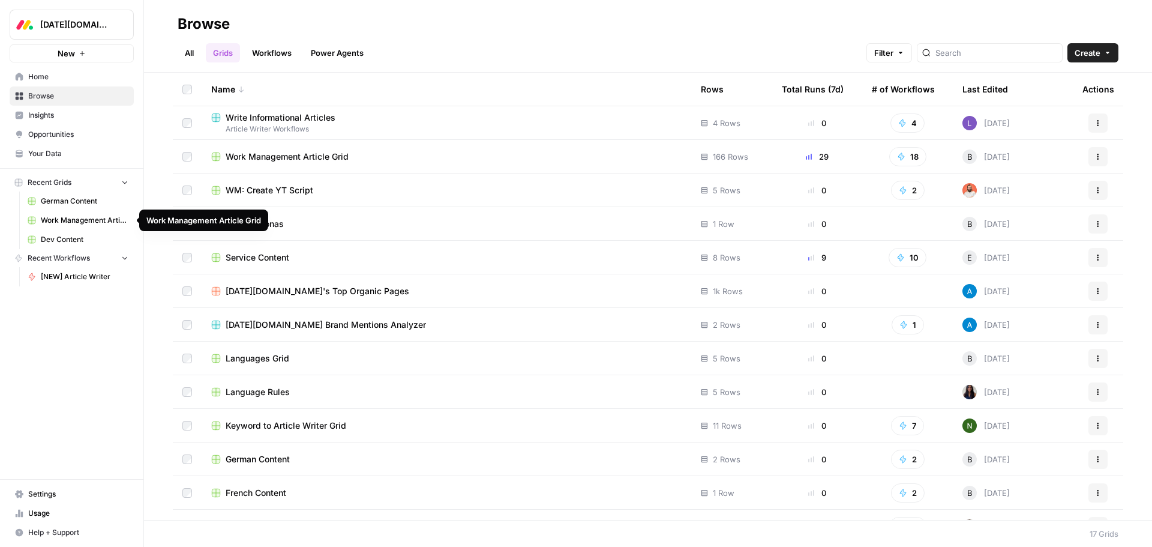 Image resolution: width=1152 pixels, height=547 pixels. I want to click on a: Opportunities, so click(71, 134).